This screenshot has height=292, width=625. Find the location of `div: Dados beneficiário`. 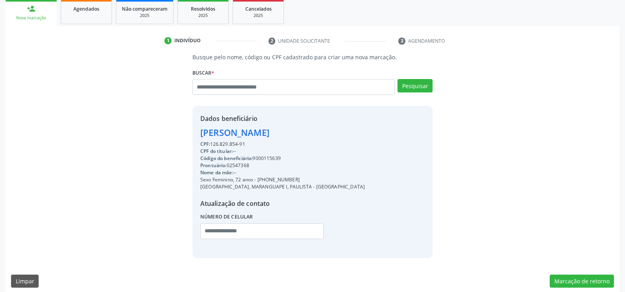

div: Dados beneficiário is located at coordinates (283, 118).